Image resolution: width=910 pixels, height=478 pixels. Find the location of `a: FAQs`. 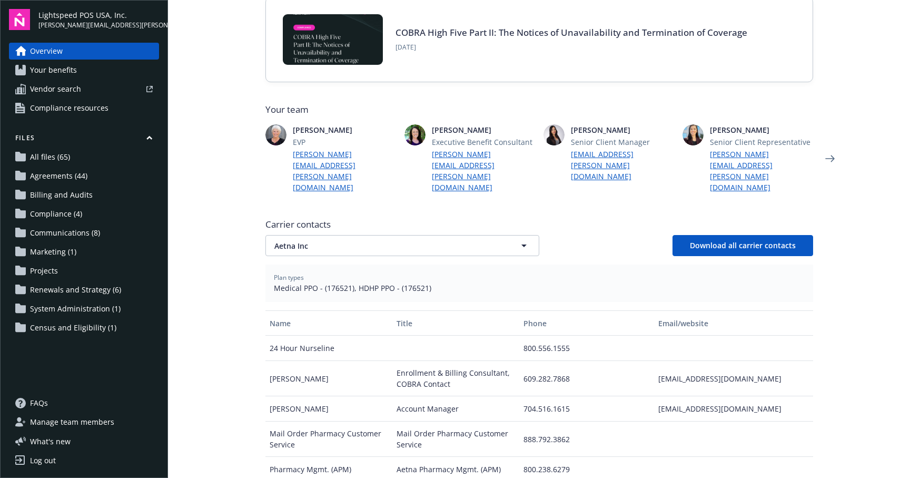

a: FAQs is located at coordinates (84, 403).